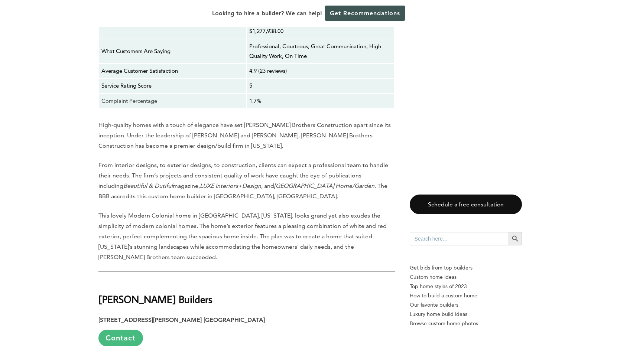 The width and height of the screenshot is (620, 346). Describe the element at coordinates (365, 13) in the screenshot. I see `a: Get Recommendations` at that location.